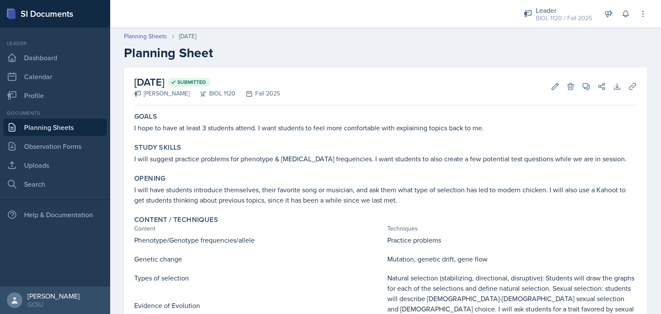 This screenshot has height=314, width=661. Describe the element at coordinates (192, 82) in the screenshot. I see `span: Submitted` at that location.